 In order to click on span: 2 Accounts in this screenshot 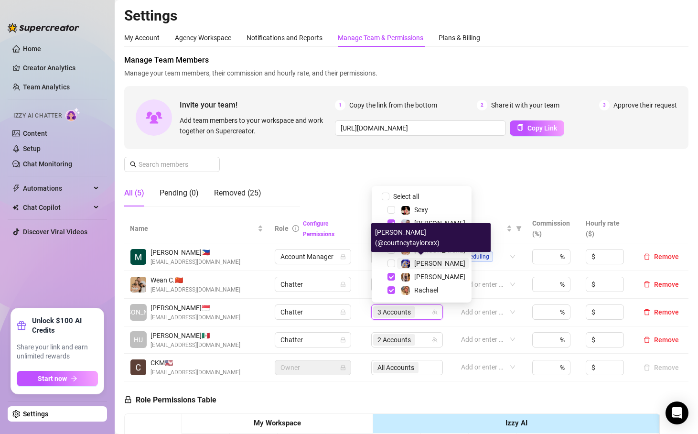, I will do `click(394, 340)`.